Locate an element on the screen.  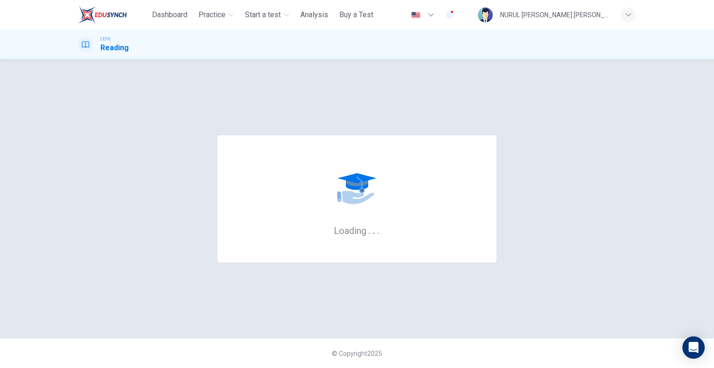
span: Dashboard is located at coordinates (170, 15).